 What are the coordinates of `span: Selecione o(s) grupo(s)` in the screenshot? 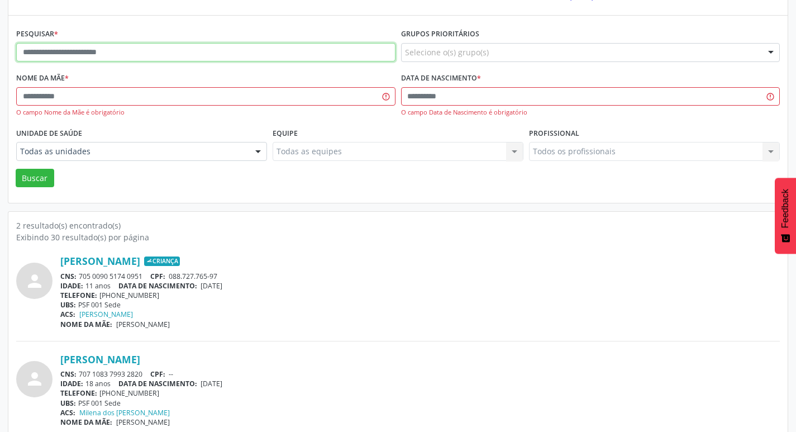 It's located at (447, 52).